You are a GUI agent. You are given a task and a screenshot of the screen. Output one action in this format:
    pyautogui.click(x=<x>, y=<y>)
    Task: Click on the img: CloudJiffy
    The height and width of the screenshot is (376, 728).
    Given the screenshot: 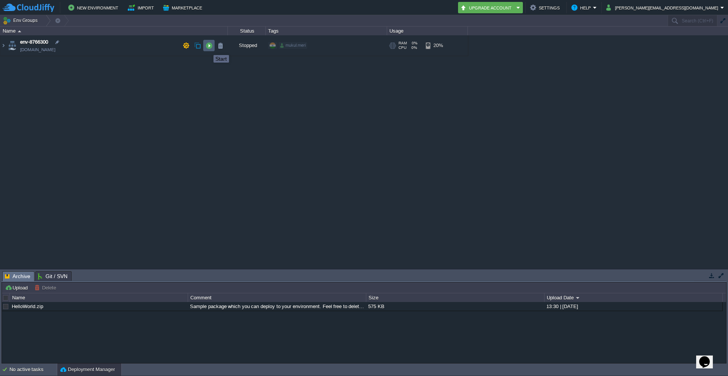 What is the action you would take?
    pyautogui.click(x=28, y=8)
    